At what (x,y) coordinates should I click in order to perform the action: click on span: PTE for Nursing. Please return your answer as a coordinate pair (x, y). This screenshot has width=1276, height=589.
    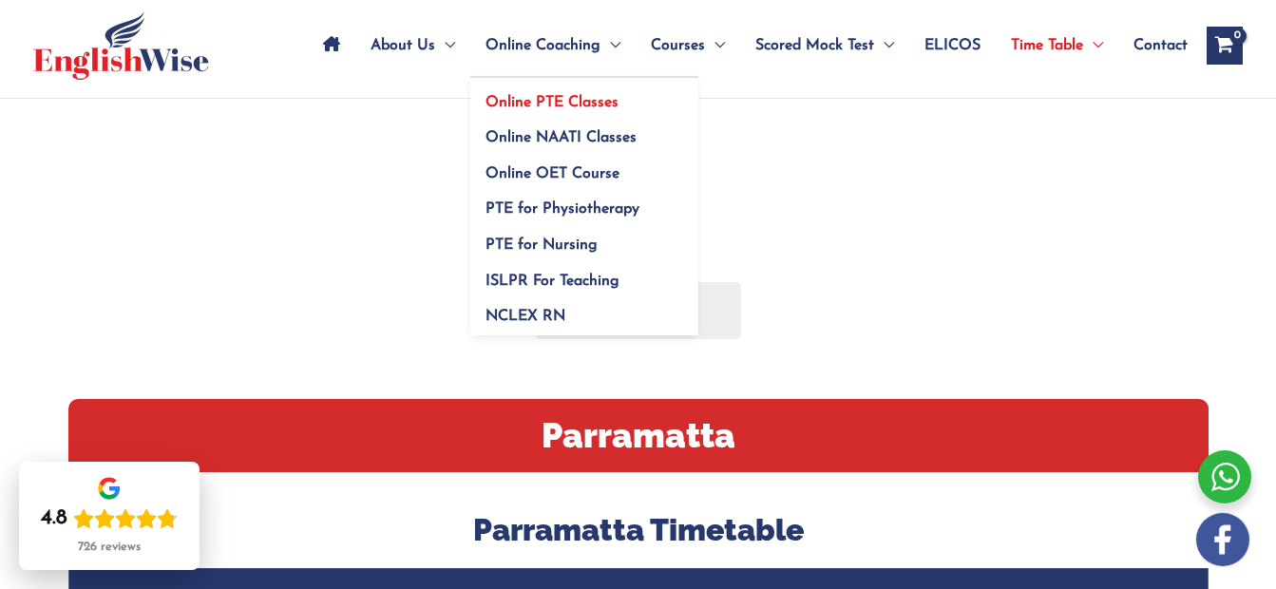
    Looking at the image, I should click on (541, 245).